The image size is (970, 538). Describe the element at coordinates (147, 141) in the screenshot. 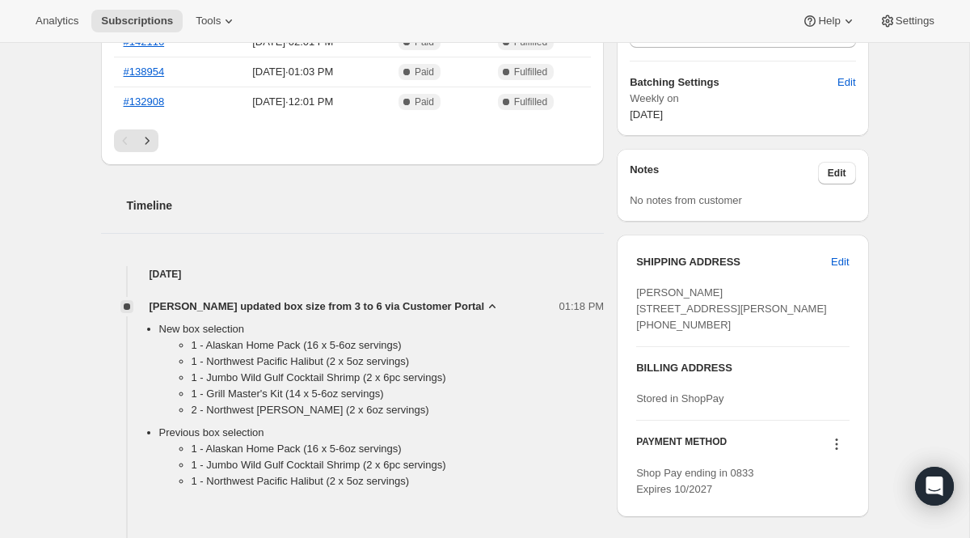

I see `button: Next` at that location.